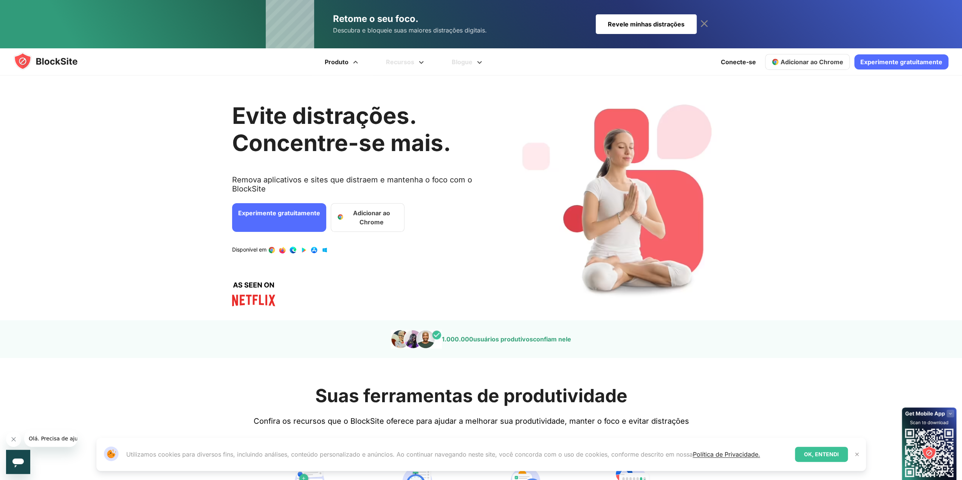 This screenshot has height=480, width=962. Describe the element at coordinates (857, 455) in the screenshot. I see `button: Fechar` at that location.